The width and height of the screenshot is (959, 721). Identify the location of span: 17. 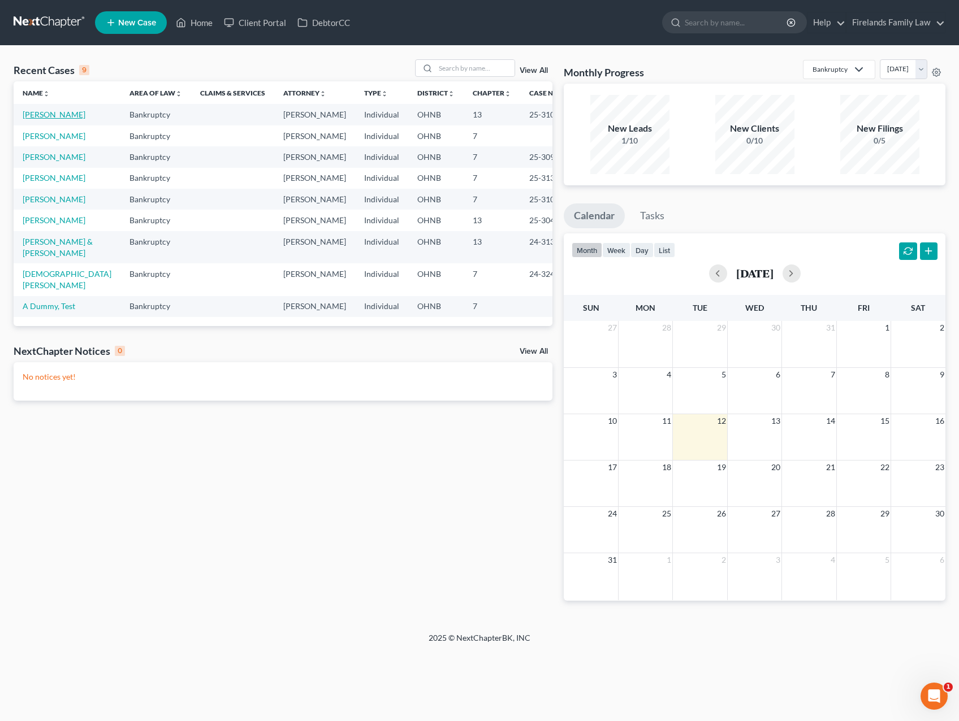
(612, 467).